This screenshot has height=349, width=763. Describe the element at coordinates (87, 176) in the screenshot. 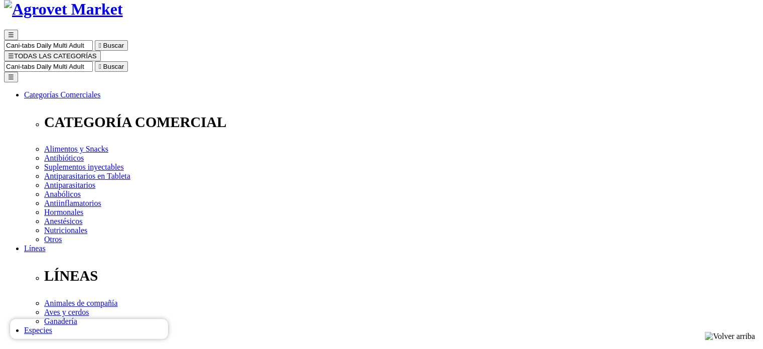

I see `span: Antiparasitarios en Tableta` at that location.